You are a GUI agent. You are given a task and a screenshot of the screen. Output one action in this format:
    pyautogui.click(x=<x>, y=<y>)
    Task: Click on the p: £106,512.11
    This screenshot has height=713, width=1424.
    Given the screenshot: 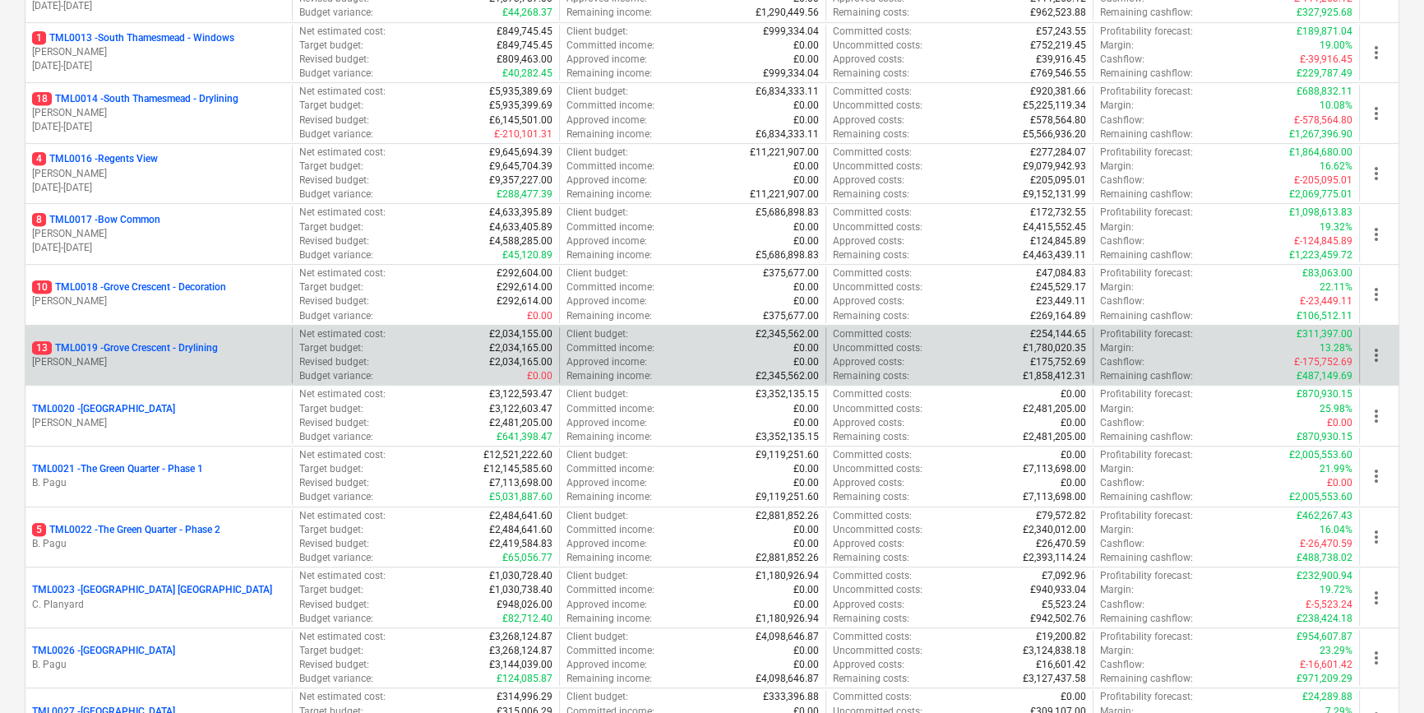 What is the action you would take?
    pyautogui.click(x=1325, y=316)
    